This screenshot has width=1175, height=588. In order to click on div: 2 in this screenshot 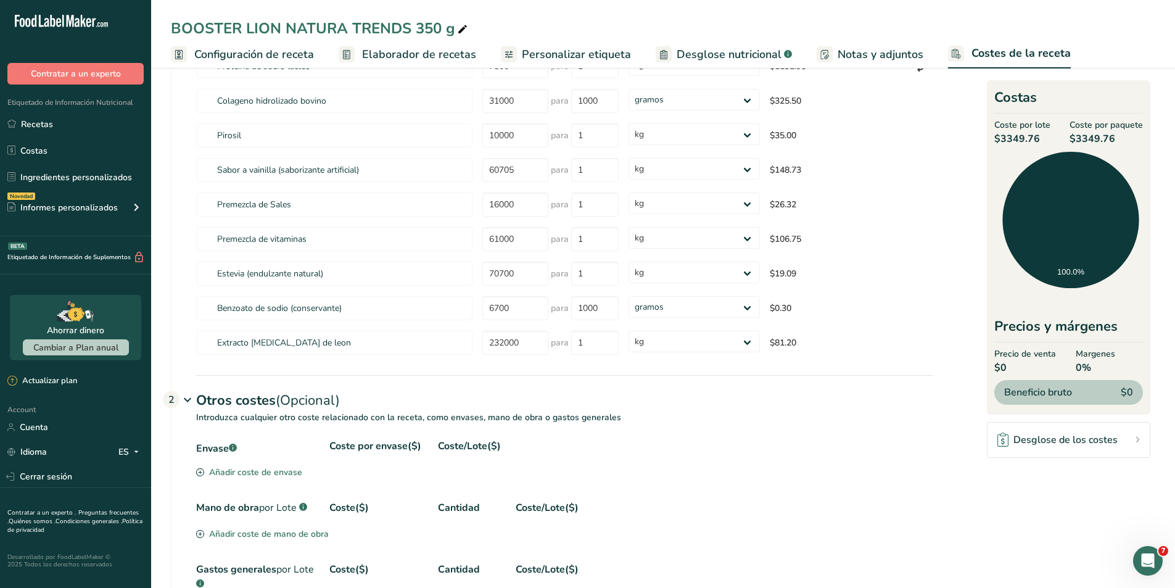, I will do `click(171, 399)`.